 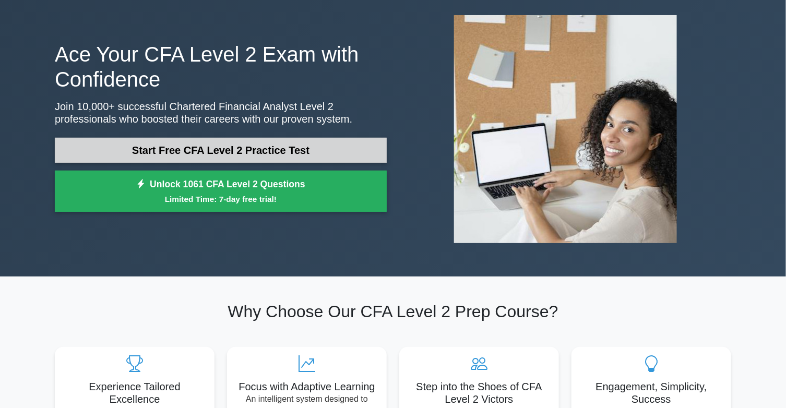 What do you see at coordinates (221, 113) in the screenshot?
I see `p: Join 10,000+ successful Chartered Financial Analyst Level 2 professionals who boosted their caree...` at bounding box center [221, 113].